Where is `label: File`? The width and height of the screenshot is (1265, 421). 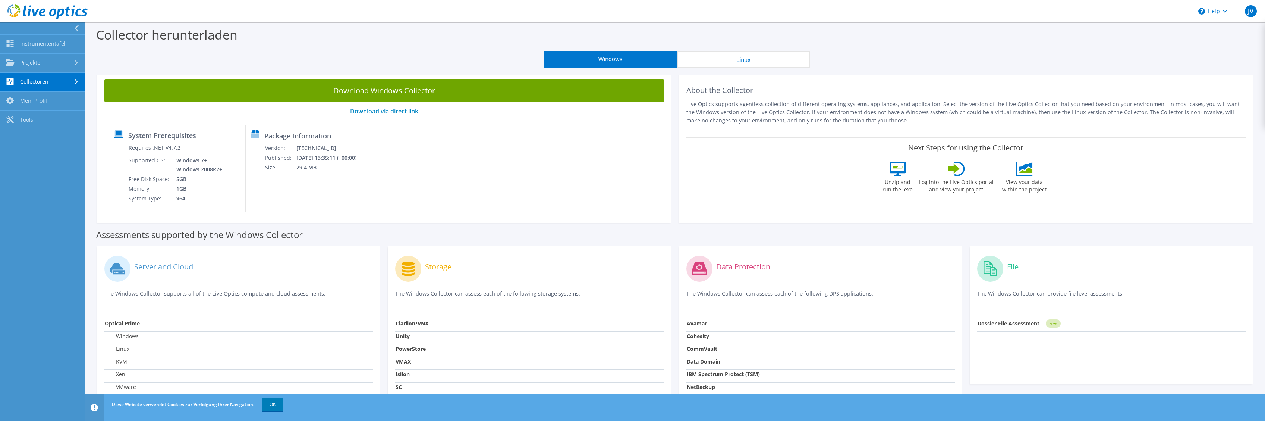 label: File is located at coordinates (1012, 267).